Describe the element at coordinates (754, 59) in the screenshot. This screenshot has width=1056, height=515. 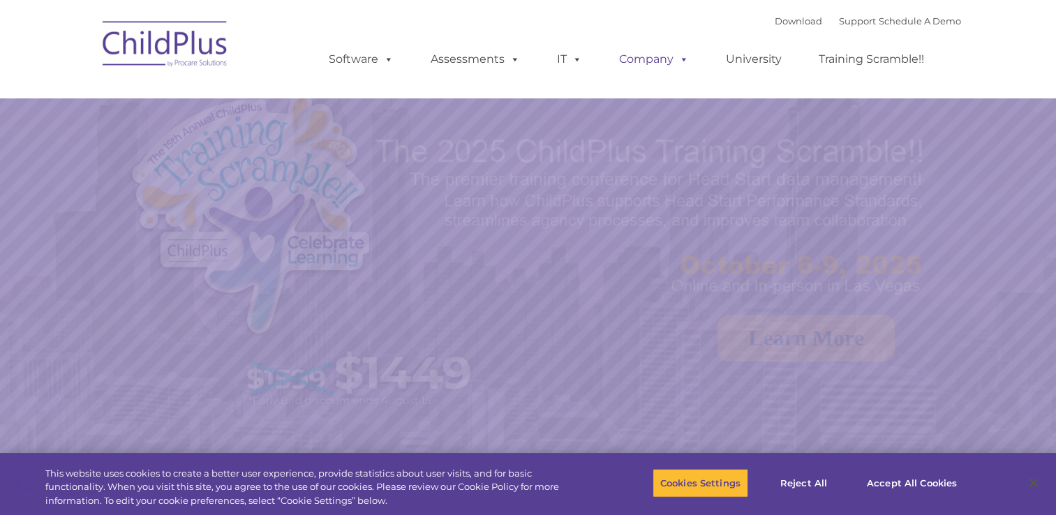
I see `a: University` at that location.